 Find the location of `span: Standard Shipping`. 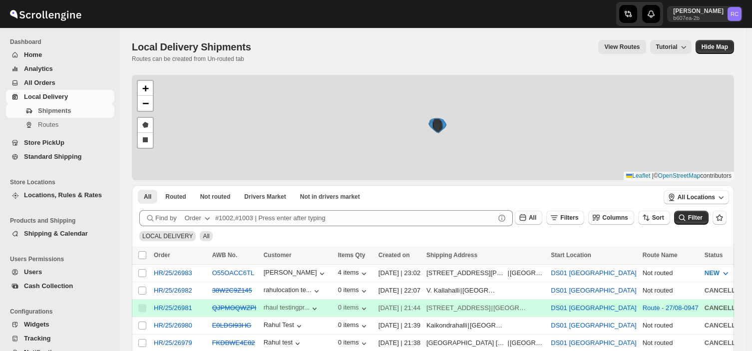

span: Standard Shipping is located at coordinates (53, 156).